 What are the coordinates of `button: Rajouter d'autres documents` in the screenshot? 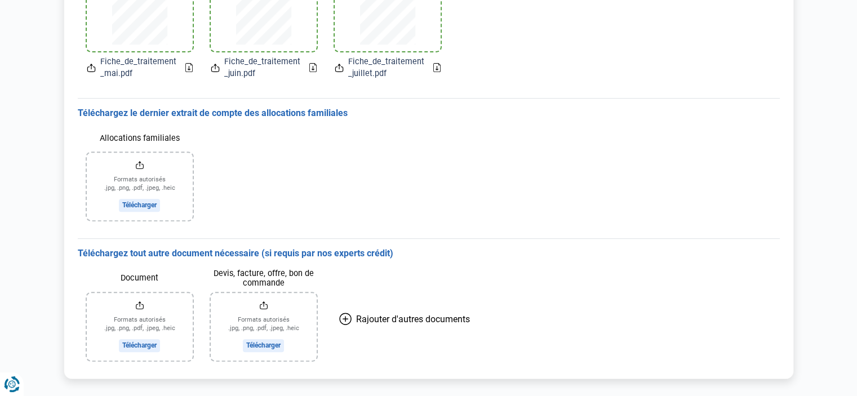 It's located at (404, 319).